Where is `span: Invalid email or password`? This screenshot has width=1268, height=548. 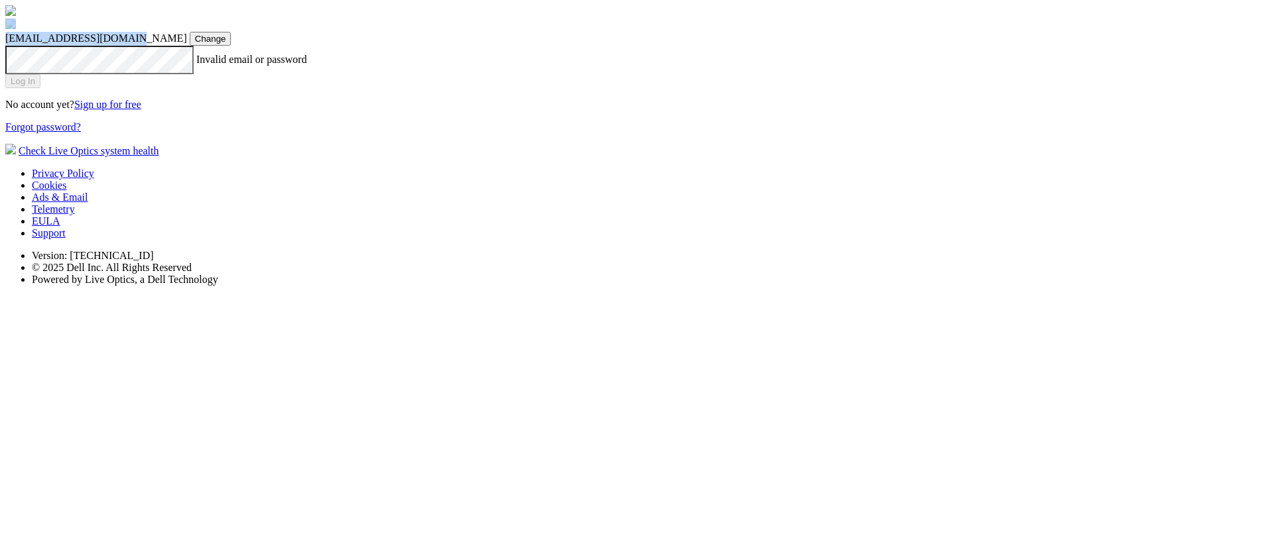 span: Invalid email or password is located at coordinates (251, 59).